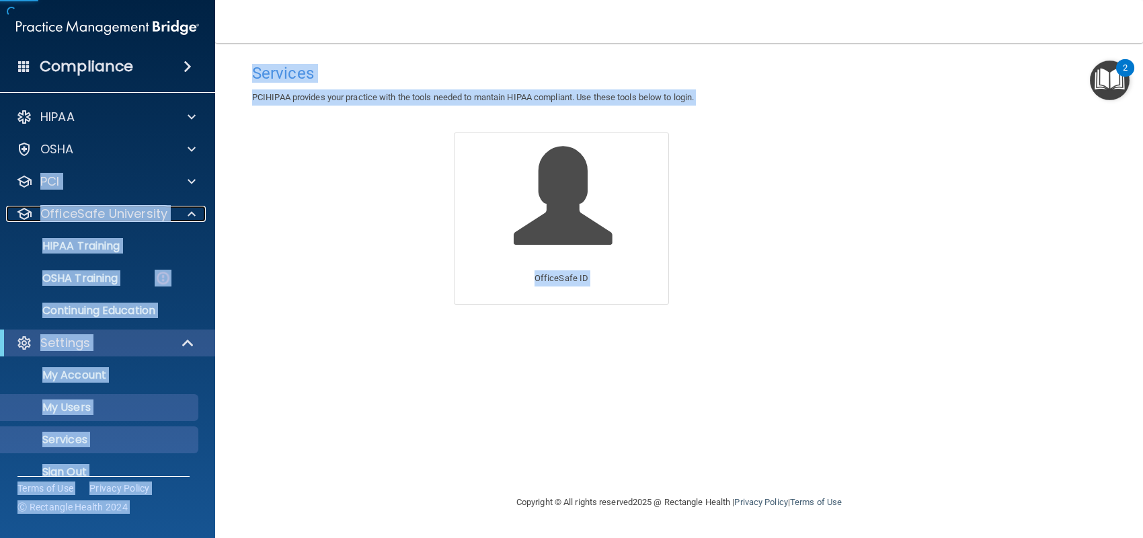 The height and width of the screenshot is (538, 1143). What do you see at coordinates (86, 67) in the screenshot?
I see `h4: Compliance` at bounding box center [86, 67].